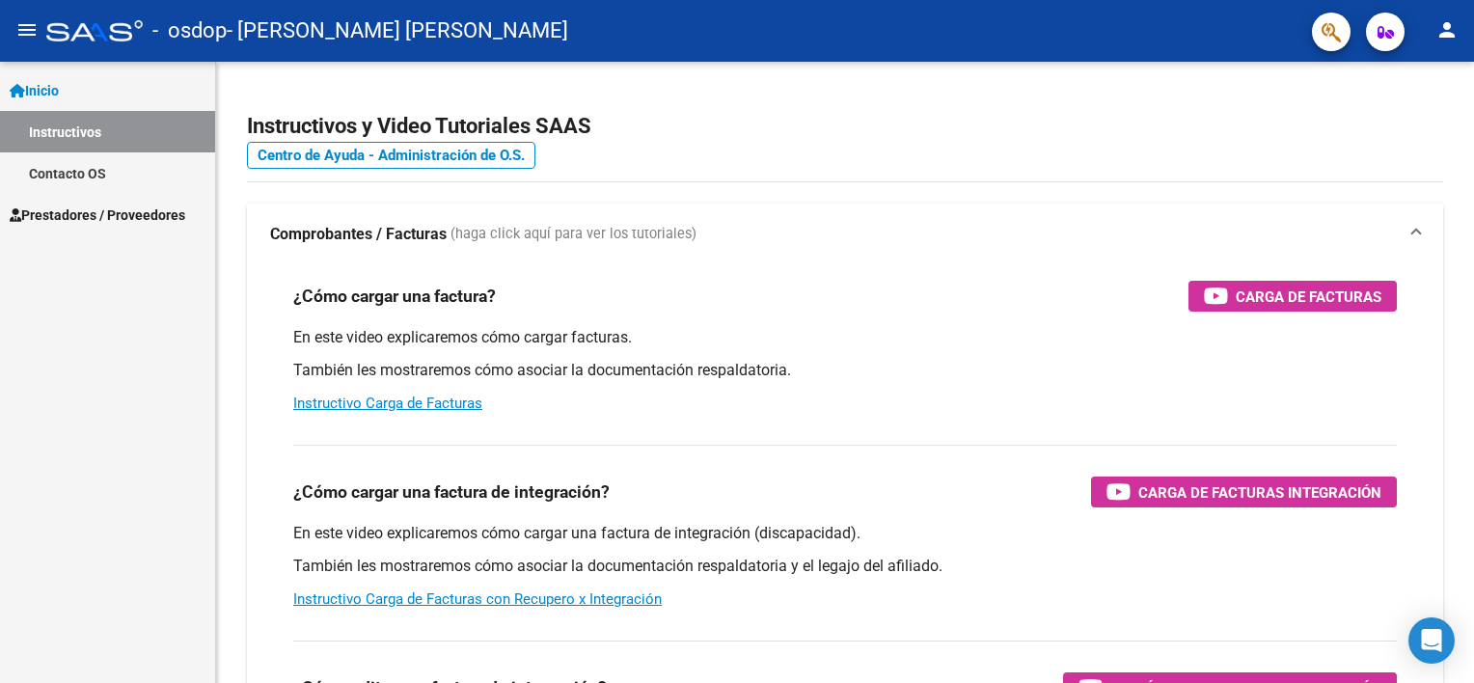 The width and height of the screenshot is (1474, 683). Describe the element at coordinates (358, 234) in the screenshot. I see `strong: Comprobantes / Facturas` at that location.